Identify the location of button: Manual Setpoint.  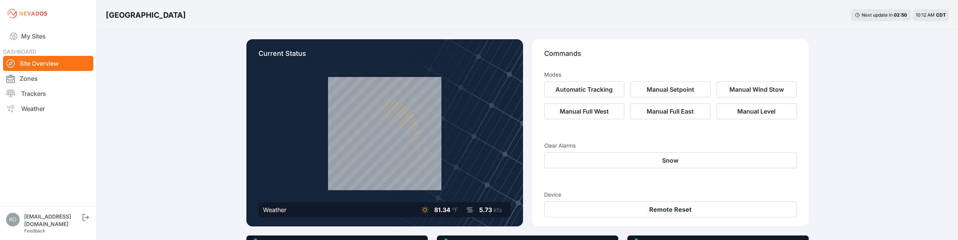
(670, 90).